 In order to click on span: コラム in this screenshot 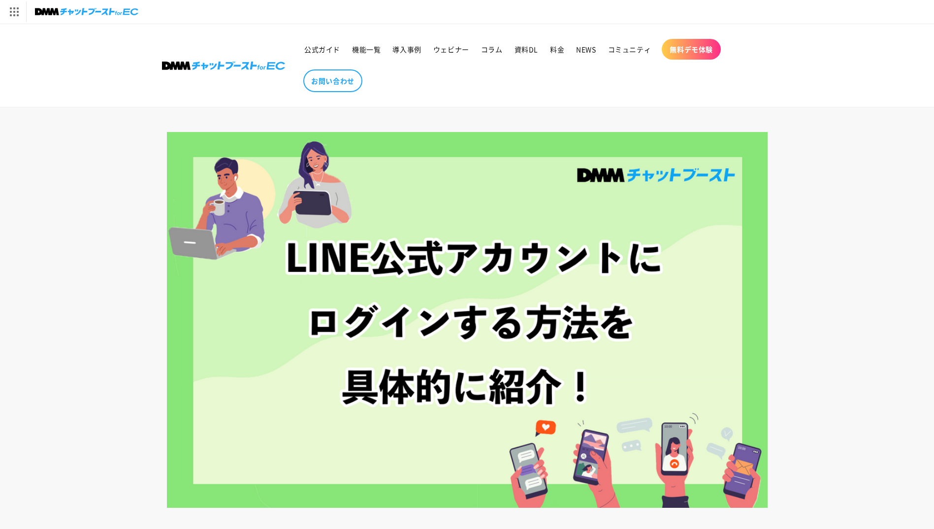, I will do `click(492, 49)`.